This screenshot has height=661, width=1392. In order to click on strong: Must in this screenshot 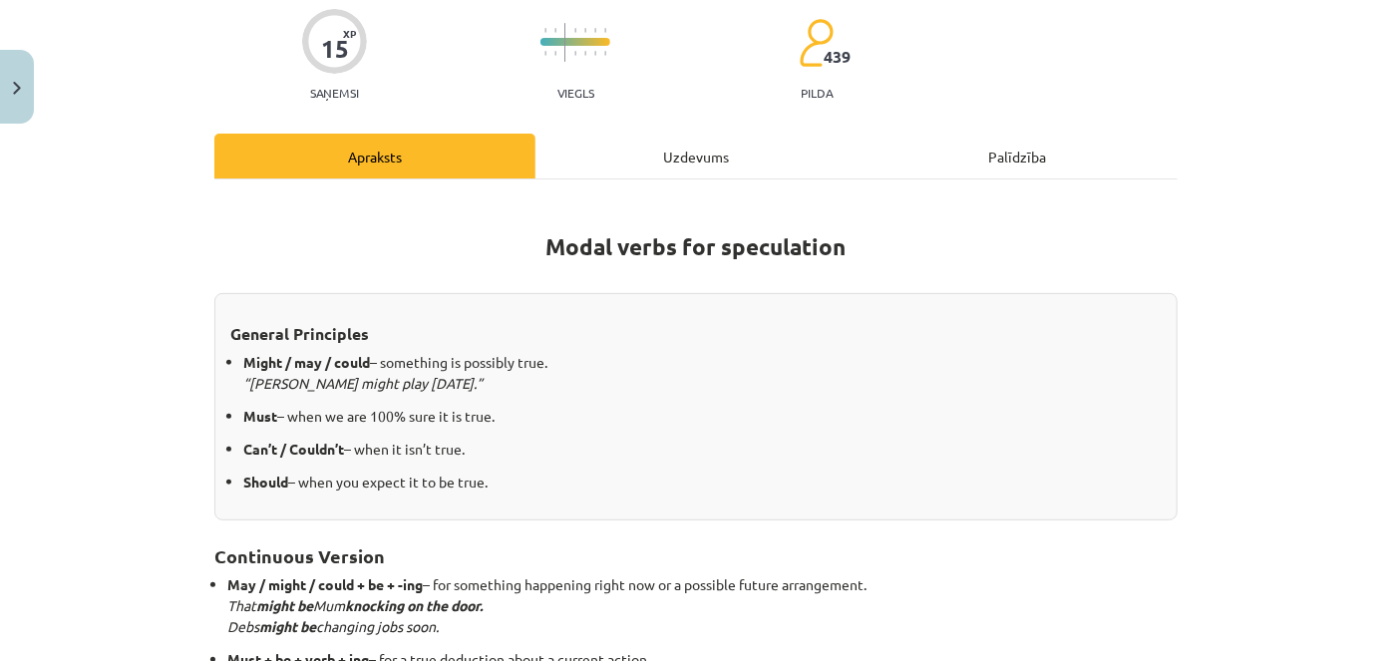, I will do `click(260, 416)`.